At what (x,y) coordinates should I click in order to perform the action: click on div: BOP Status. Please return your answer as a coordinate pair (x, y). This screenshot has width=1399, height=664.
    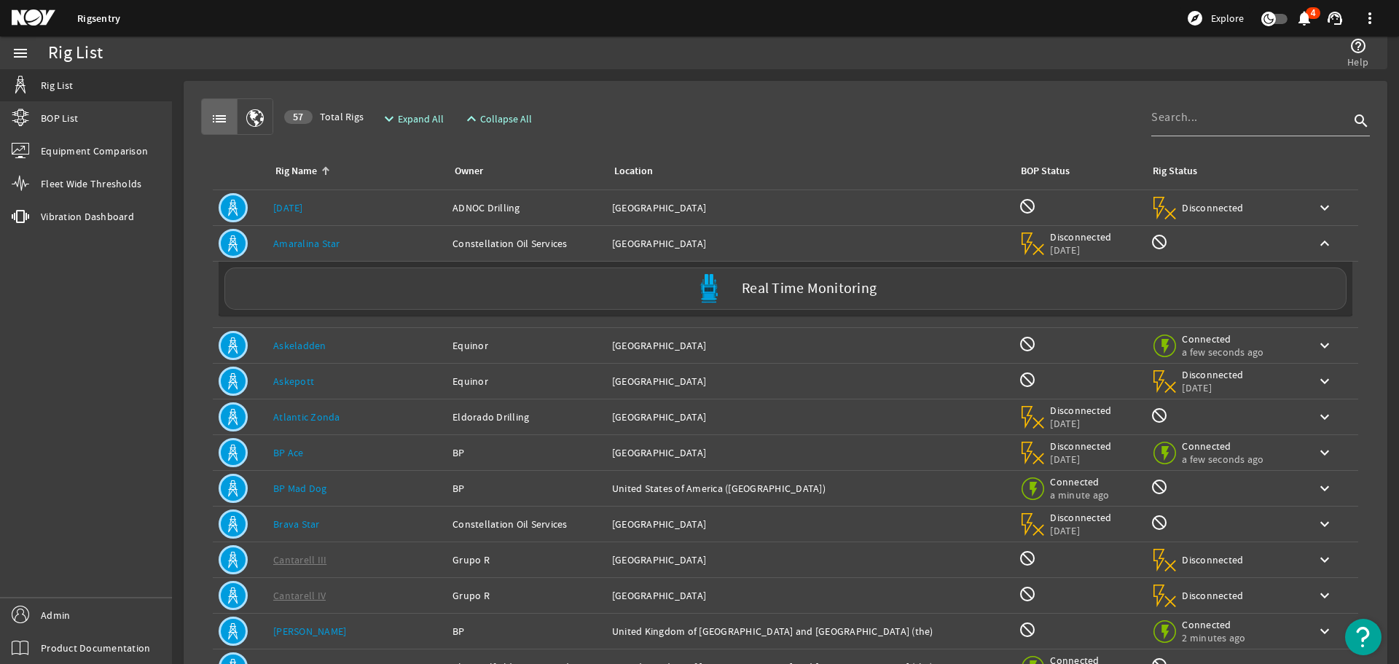
    Looking at the image, I should click on (1045, 171).